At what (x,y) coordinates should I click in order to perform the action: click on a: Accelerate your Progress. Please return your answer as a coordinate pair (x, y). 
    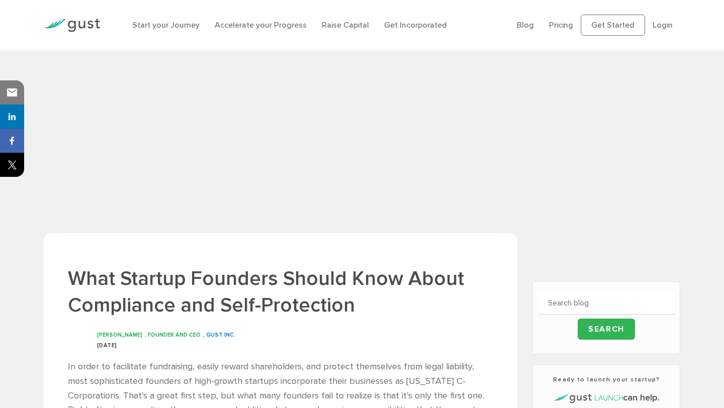
    Looking at the image, I should click on (261, 25).